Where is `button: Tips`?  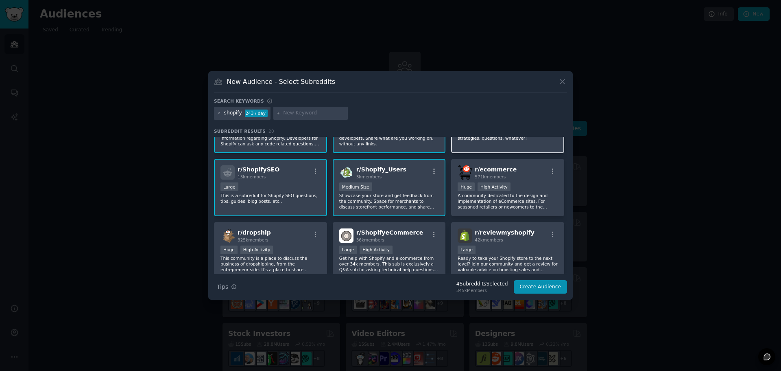 button: Tips is located at coordinates (227, 287).